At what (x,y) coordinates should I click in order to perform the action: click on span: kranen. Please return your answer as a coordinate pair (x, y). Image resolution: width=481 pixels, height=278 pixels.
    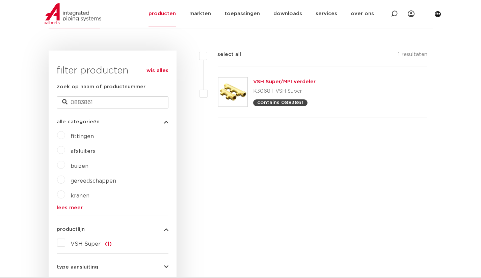
    Looking at the image, I should click on (80, 196).